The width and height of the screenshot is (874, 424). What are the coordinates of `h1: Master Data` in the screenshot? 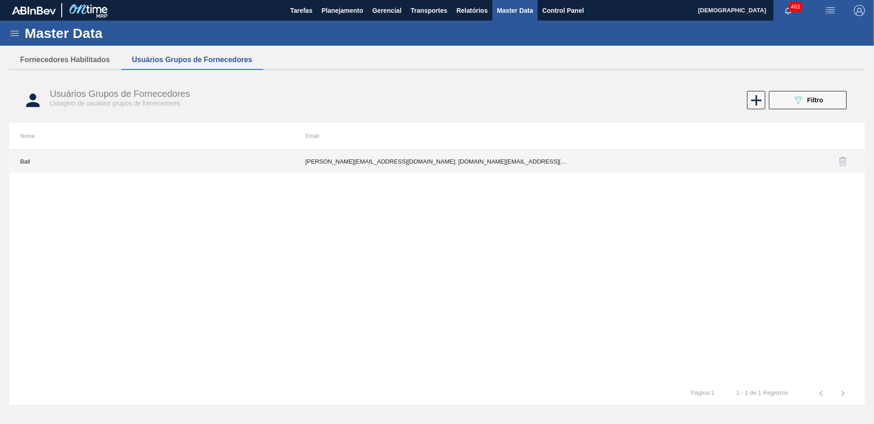 It's located at (106, 33).